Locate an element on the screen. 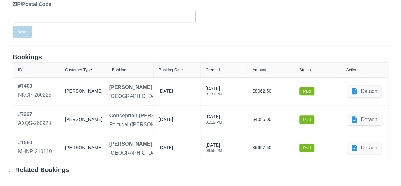 The height and width of the screenshot is (186, 401). div: 01:12 PM is located at coordinates (214, 122).